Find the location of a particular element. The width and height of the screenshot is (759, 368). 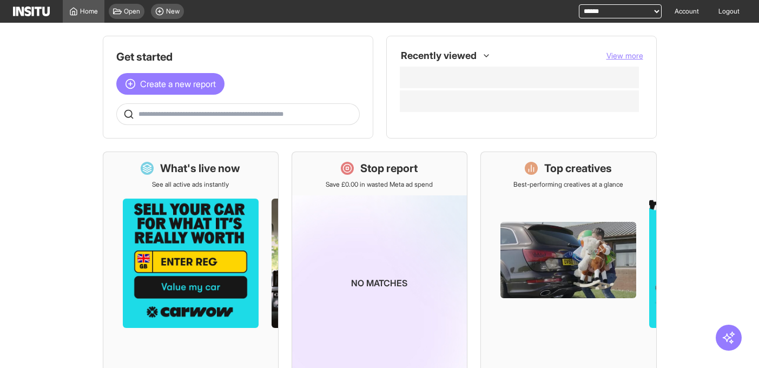

h1: Get started is located at coordinates (238, 57).